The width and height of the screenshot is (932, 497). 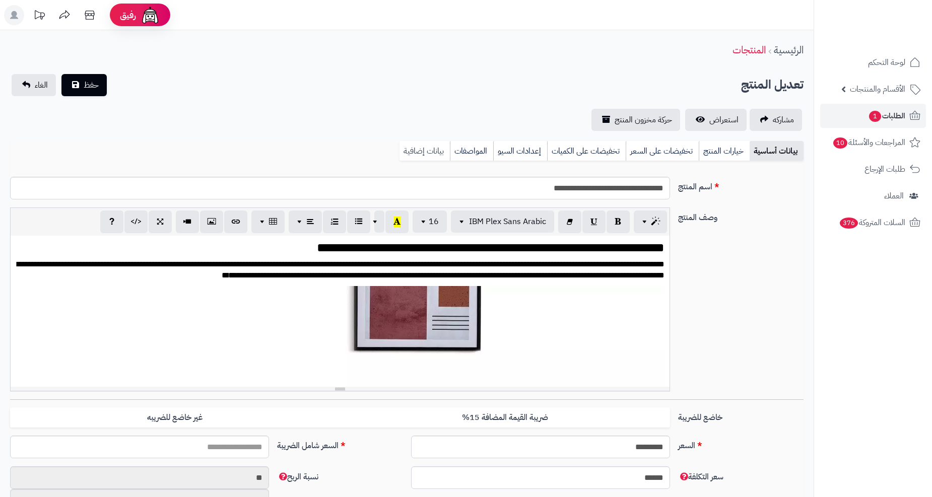 What do you see at coordinates (701, 477) in the screenshot?
I see `span: سعر التكلفة` at bounding box center [701, 477].